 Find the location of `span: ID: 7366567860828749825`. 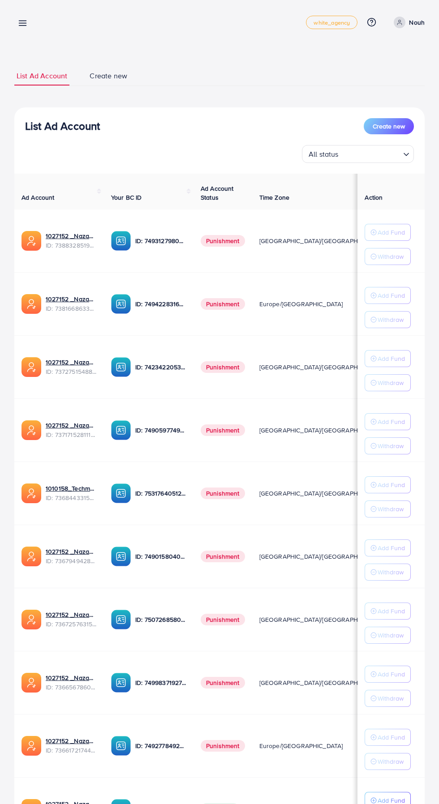

span: ID: 7366567860828749825 is located at coordinates (71, 687).